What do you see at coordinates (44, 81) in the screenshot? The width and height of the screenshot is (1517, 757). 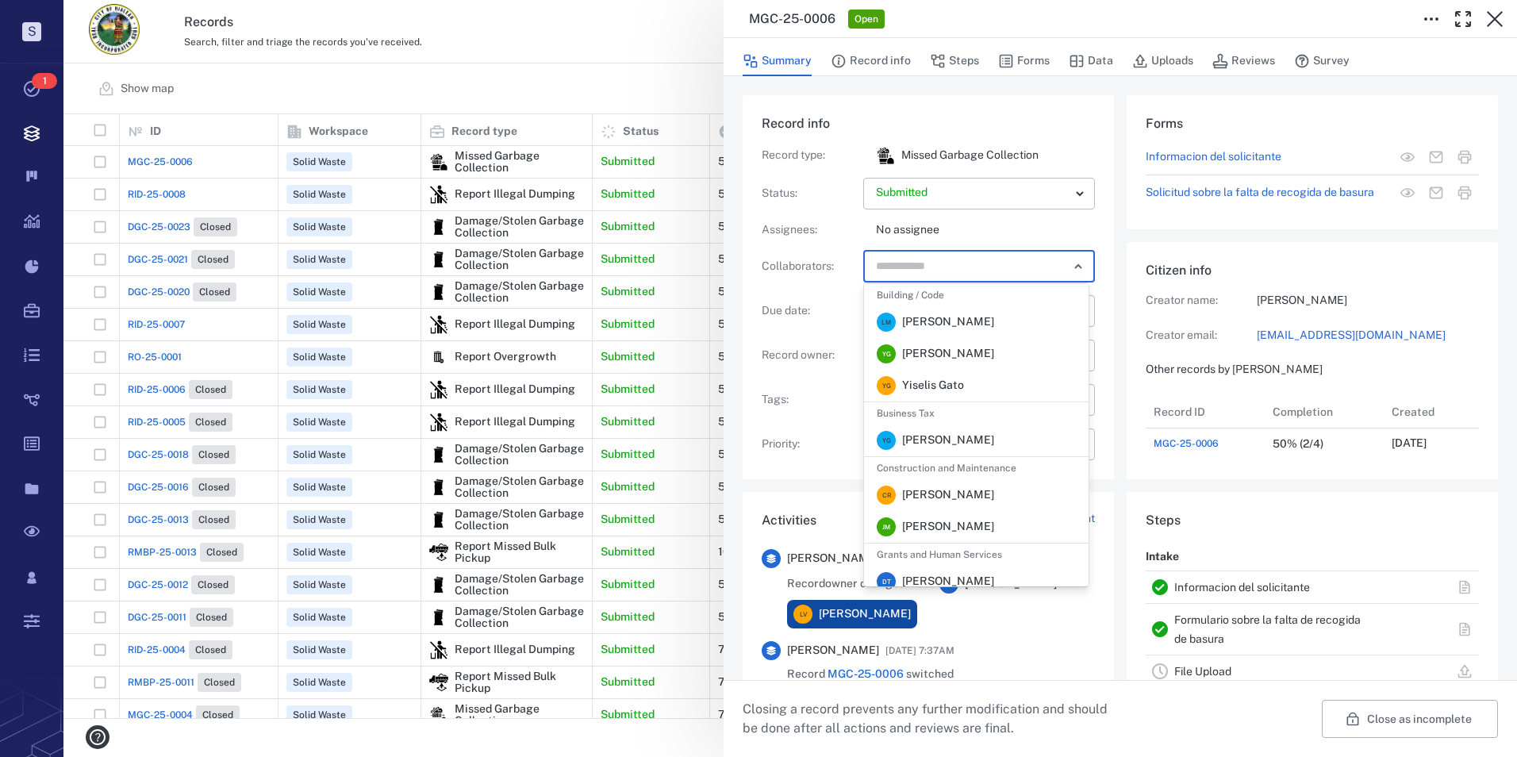 I see `span: 1` at bounding box center [44, 81].